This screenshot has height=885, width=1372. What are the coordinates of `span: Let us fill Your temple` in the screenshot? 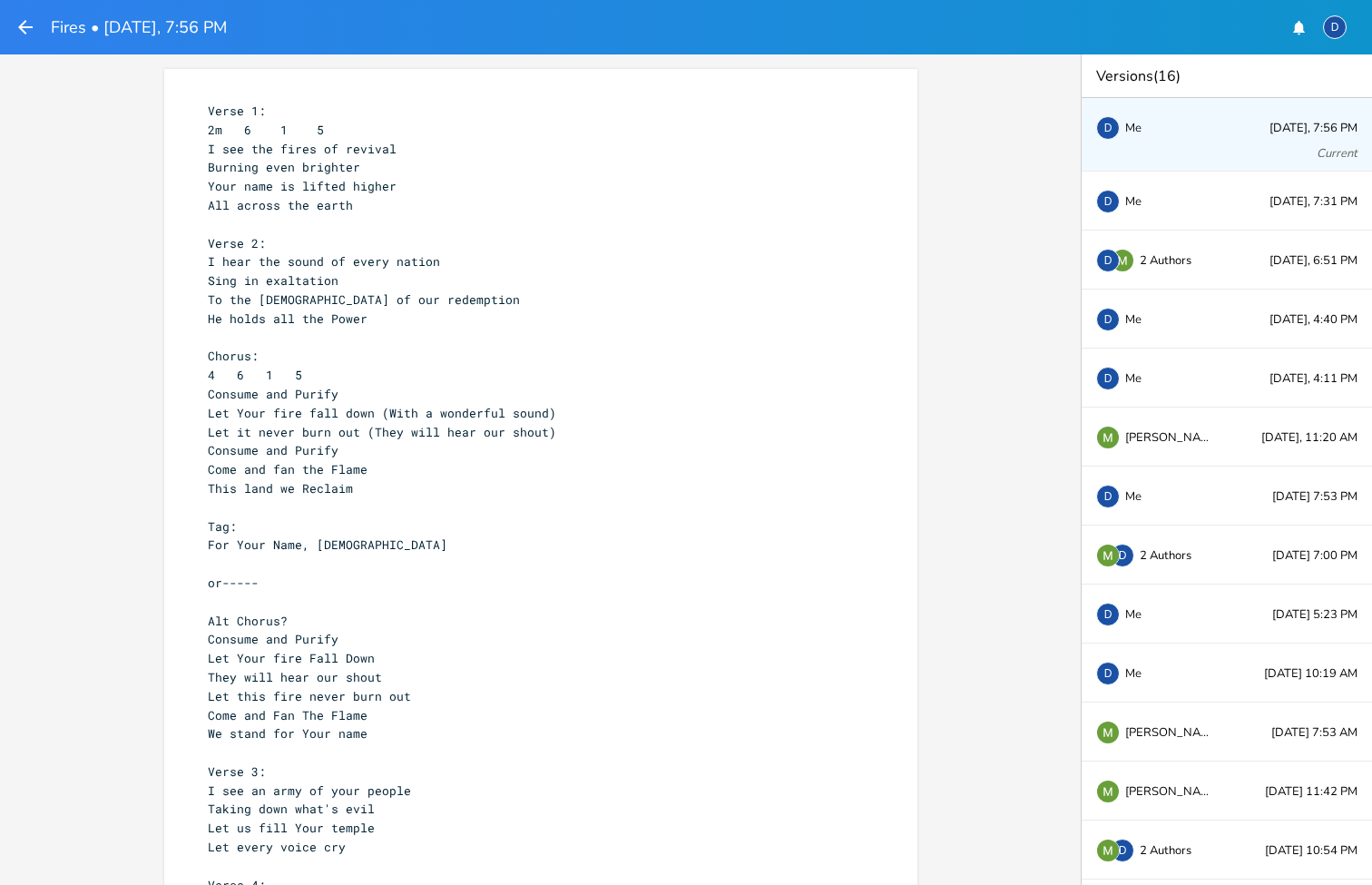 It's located at (291, 828).